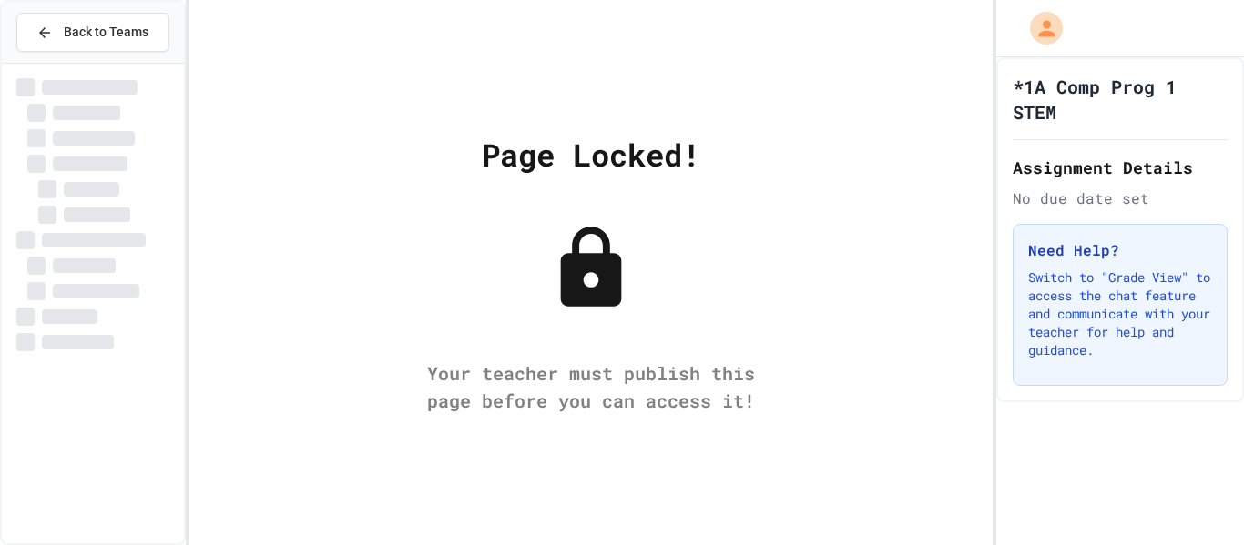  I want to click on div: My Account, so click(1039, 28).